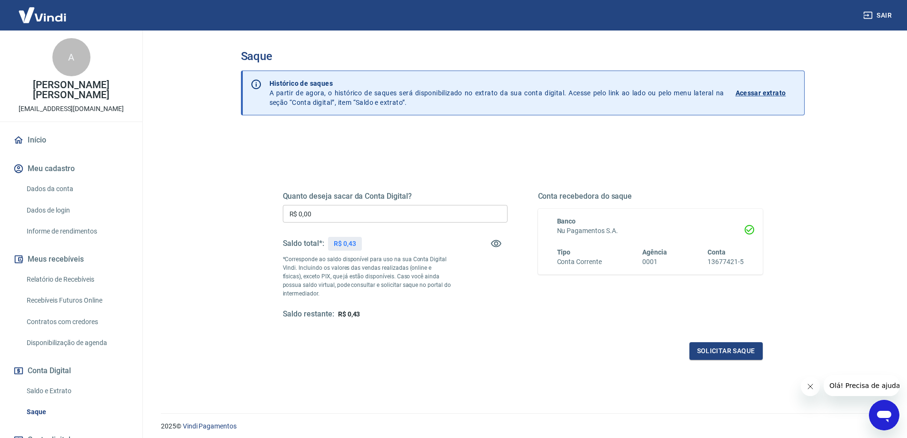 The image size is (907, 438). Describe the element at coordinates (71, 57) in the screenshot. I see `div: A` at that location.